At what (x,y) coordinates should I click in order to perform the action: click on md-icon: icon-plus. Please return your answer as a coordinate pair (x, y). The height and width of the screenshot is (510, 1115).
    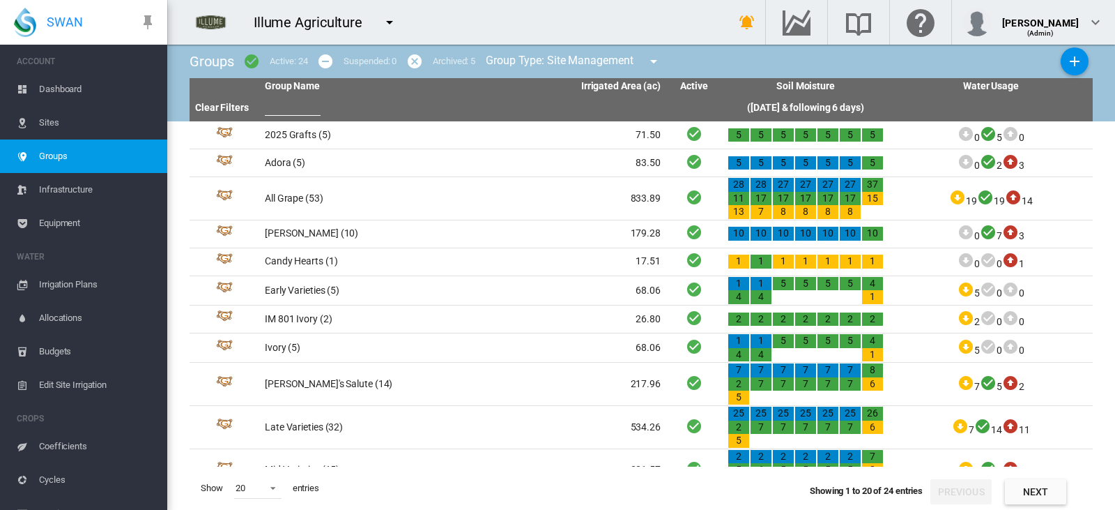
    Looking at the image, I should click on (1075, 61).